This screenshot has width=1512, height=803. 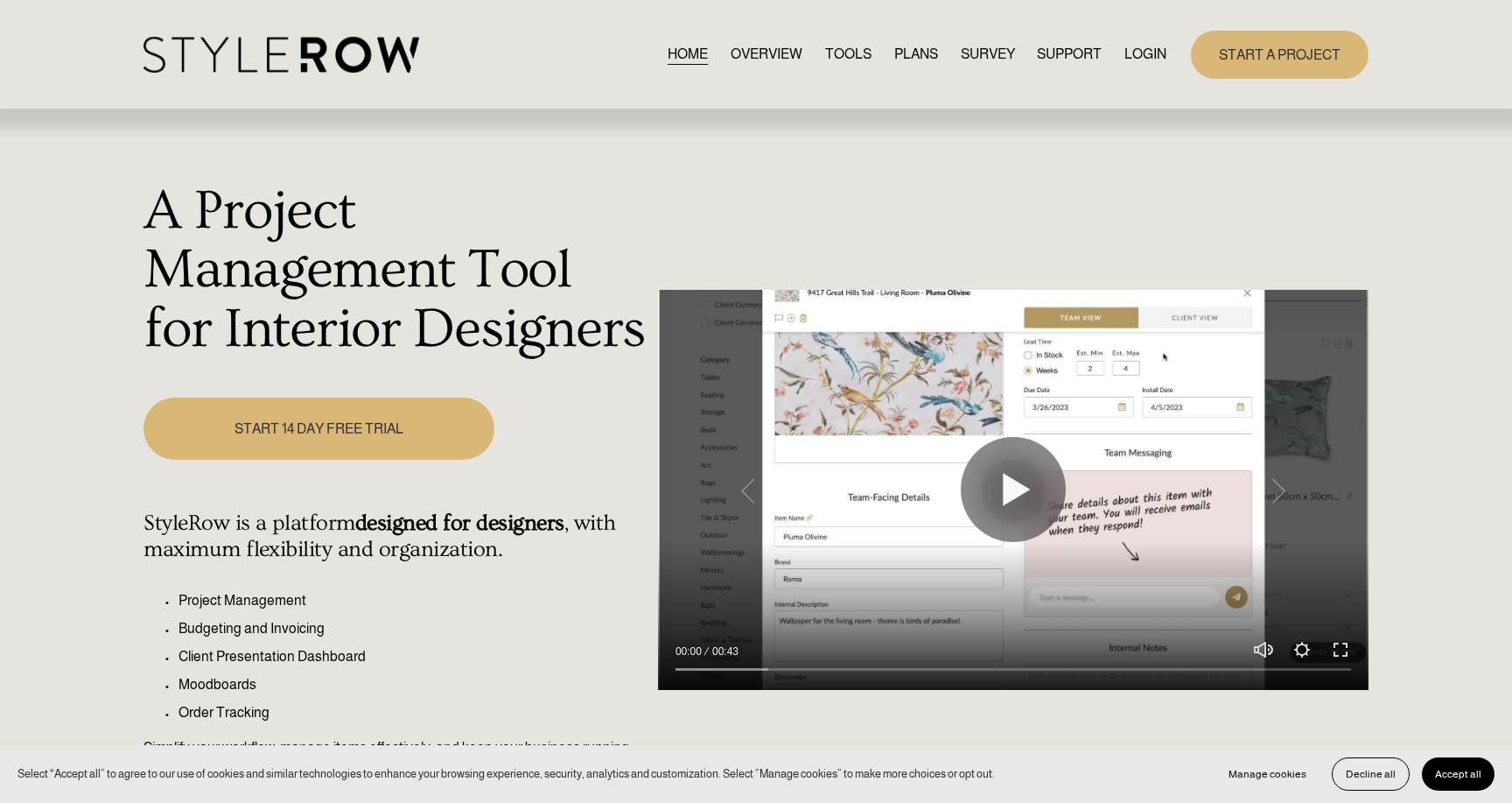 I want to click on span: Decline all, so click(x=1370, y=774).